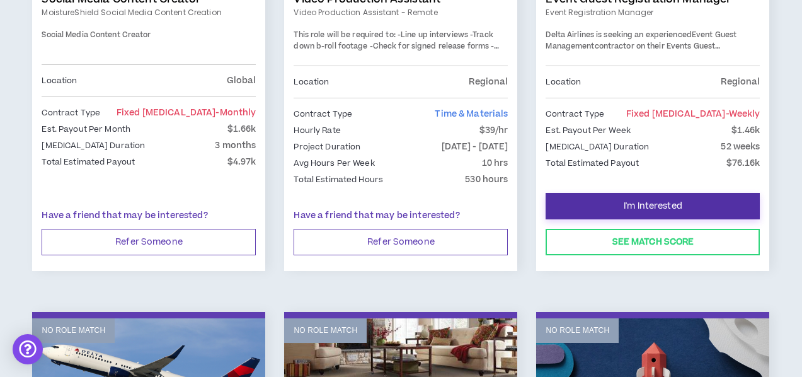 The image size is (802, 377). Describe the element at coordinates (652, 206) in the screenshot. I see `span: I'm Interested` at that location.